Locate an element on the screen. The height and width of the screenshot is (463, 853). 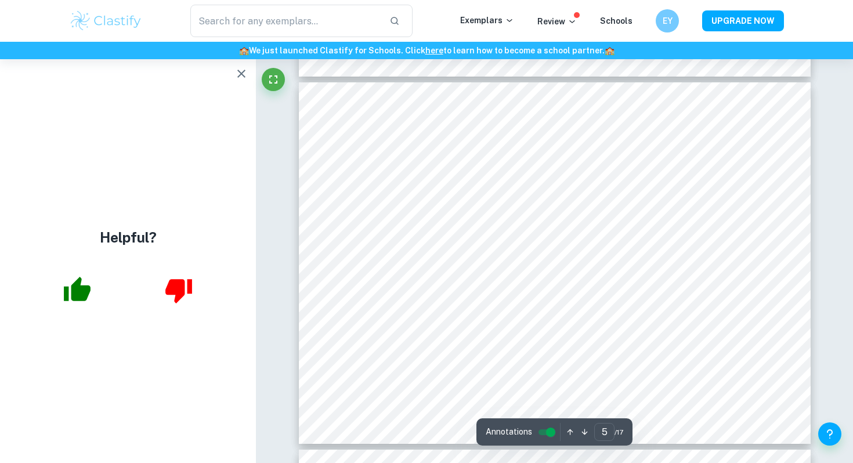
img: Clastify logo is located at coordinates (106, 21).